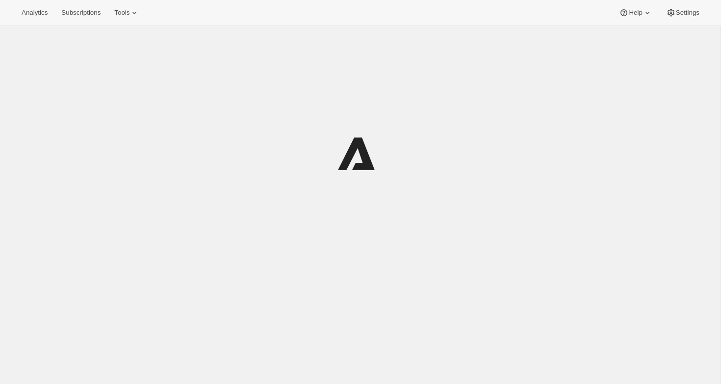  Describe the element at coordinates (127, 13) in the screenshot. I see `button: Tools` at that location.